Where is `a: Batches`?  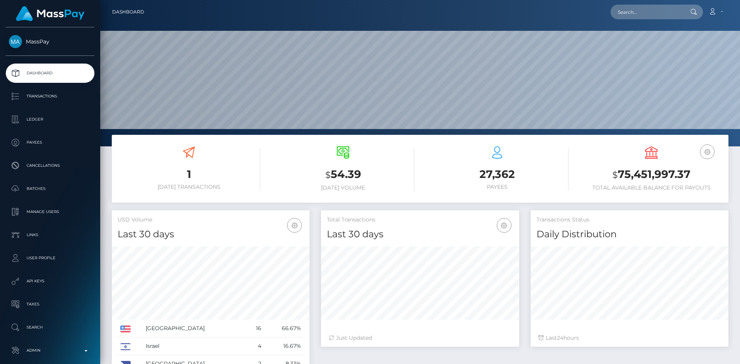 a: Batches is located at coordinates (50, 189).